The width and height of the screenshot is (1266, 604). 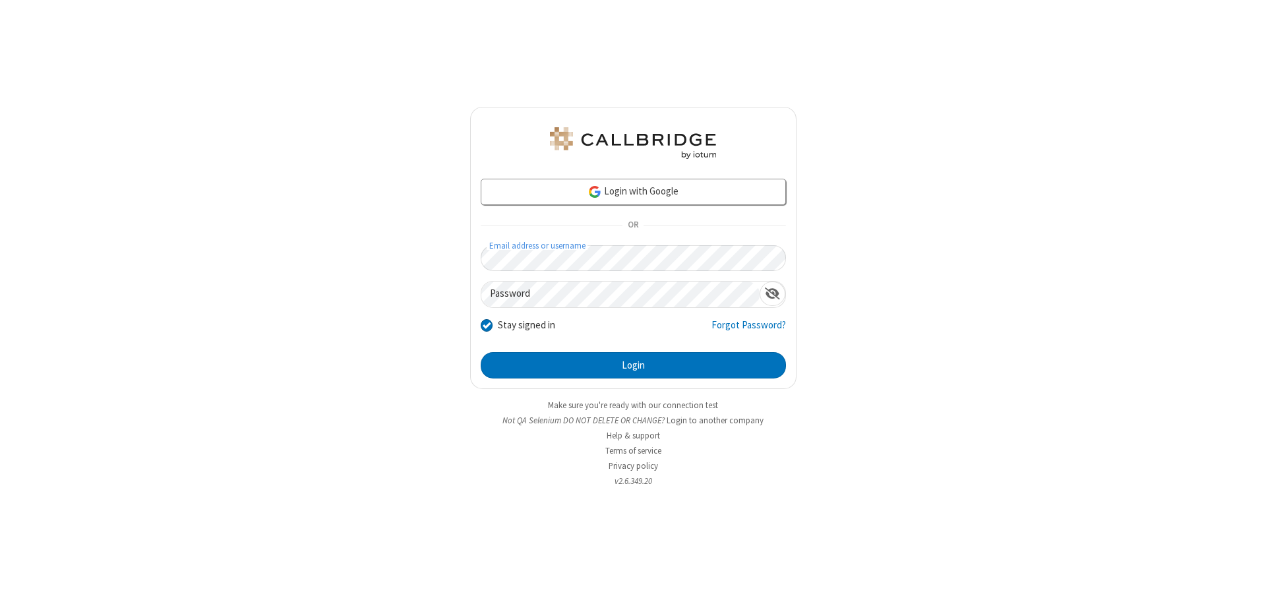 I want to click on a: Forgot Password?, so click(x=748, y=330).